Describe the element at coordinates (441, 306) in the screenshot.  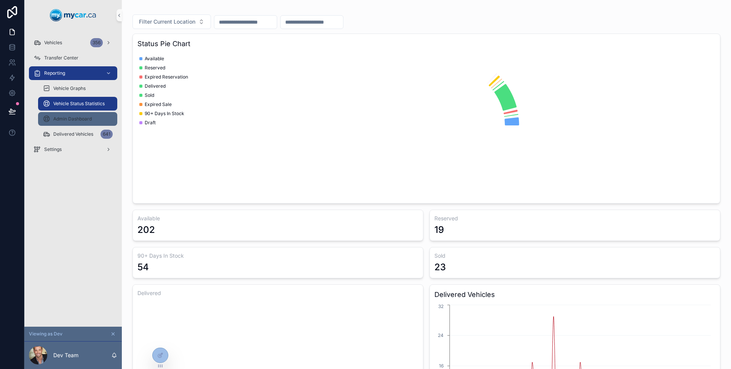
I see `tspan: 32` at that location.